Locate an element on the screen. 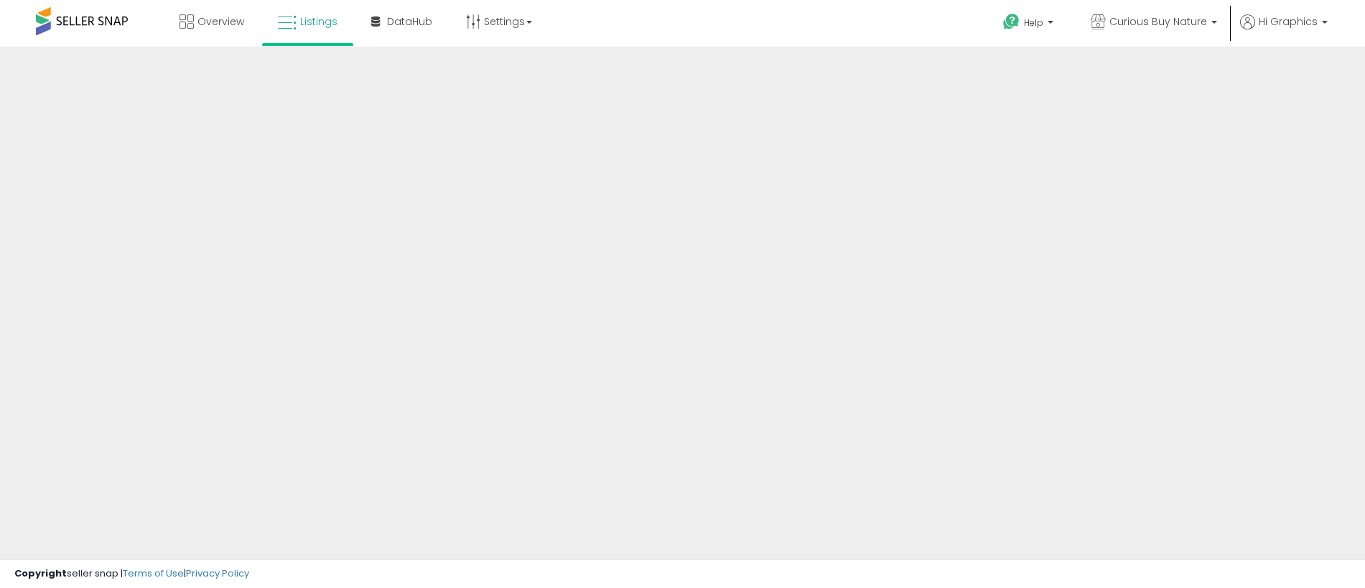  i: Get Help is located at coordinates (1011, 22).